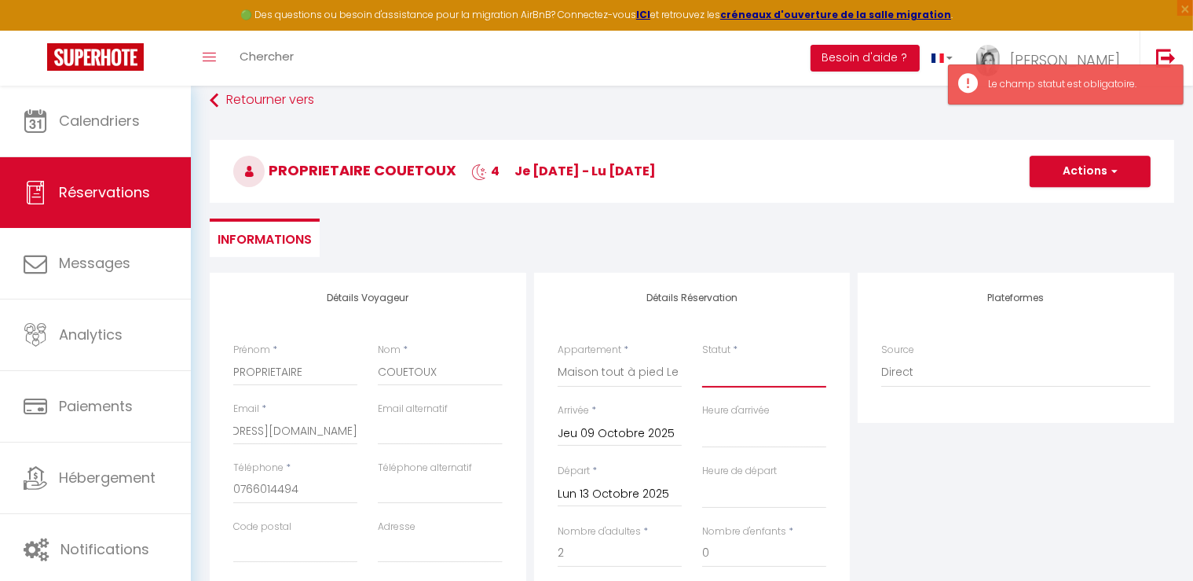  I want to click on label: Heure d'arrivée, so click(736, 410).